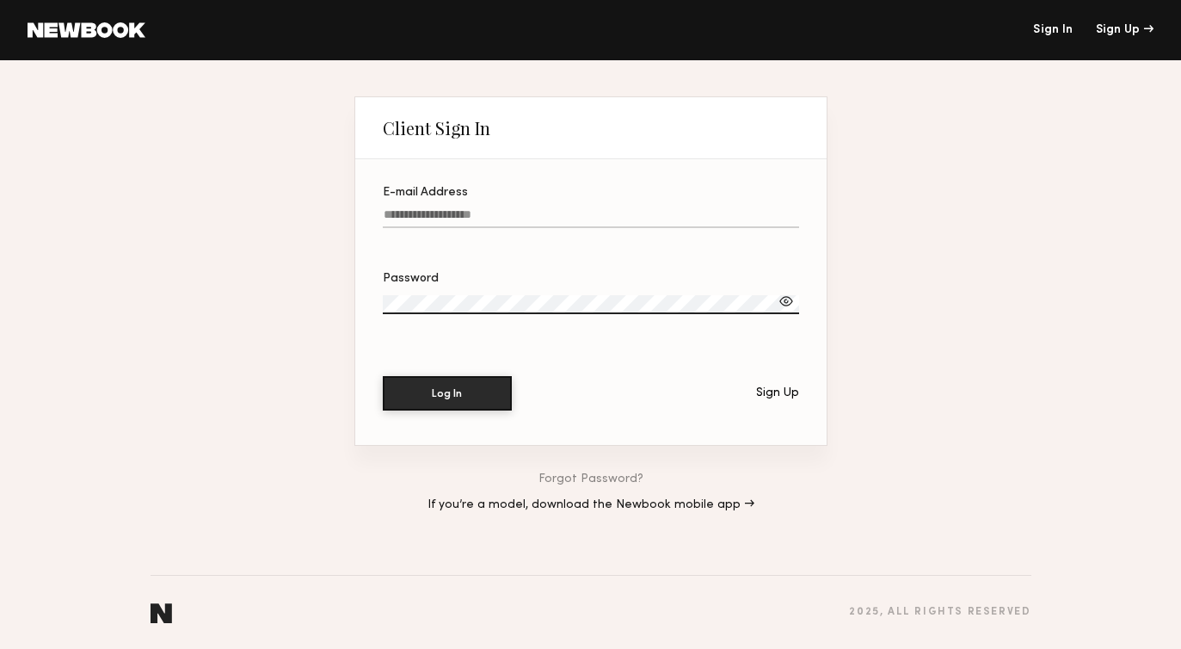  Describe the element at coordinates (939, 612) in the screenshot. I see `div: 2025 , all rights reserved` at that location.